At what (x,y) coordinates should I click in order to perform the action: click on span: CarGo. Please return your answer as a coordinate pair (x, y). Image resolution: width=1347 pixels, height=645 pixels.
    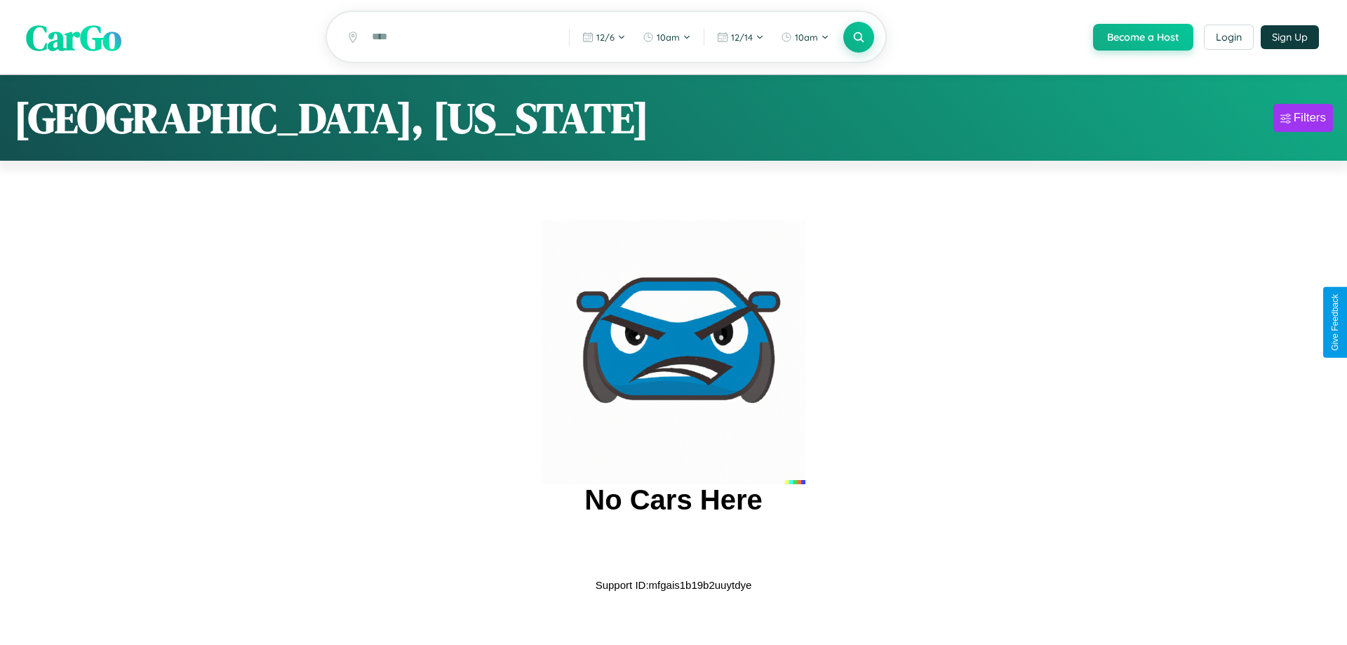
    Looking at the image, I should click on (74, 36).